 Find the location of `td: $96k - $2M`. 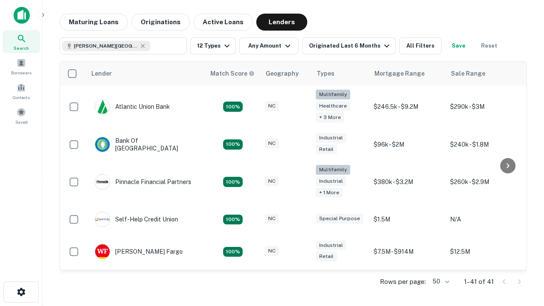

td: $96k - $2M is located at coordinates (408, 145).